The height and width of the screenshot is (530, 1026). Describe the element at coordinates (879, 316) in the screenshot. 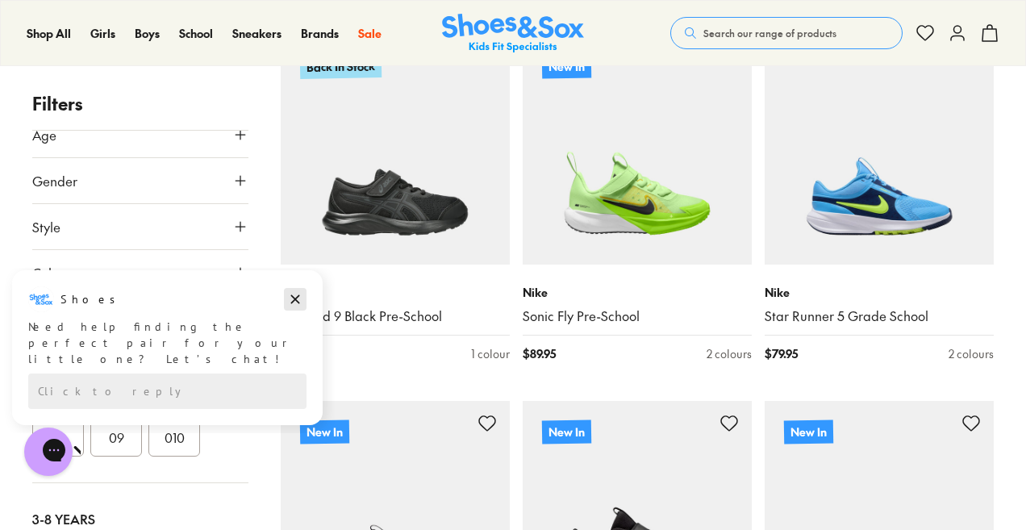

I see `a: Star Runner 5 Grade School` at that location.